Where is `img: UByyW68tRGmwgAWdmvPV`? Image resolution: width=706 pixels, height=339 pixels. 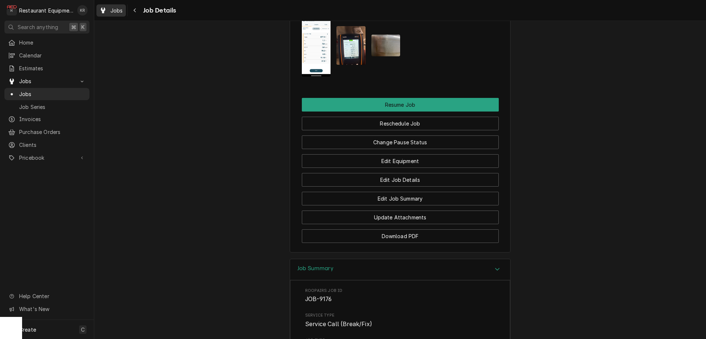
img: UByyW68tRGmwgAWdmvPV is located at coordinates (386, 45).